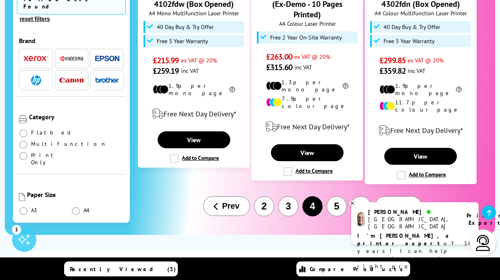 The image size is (500, 280). What do you see at coordinates (353, 269) in the screenshot?
I see `a: Compare Products` at bounding box center [353, 269].